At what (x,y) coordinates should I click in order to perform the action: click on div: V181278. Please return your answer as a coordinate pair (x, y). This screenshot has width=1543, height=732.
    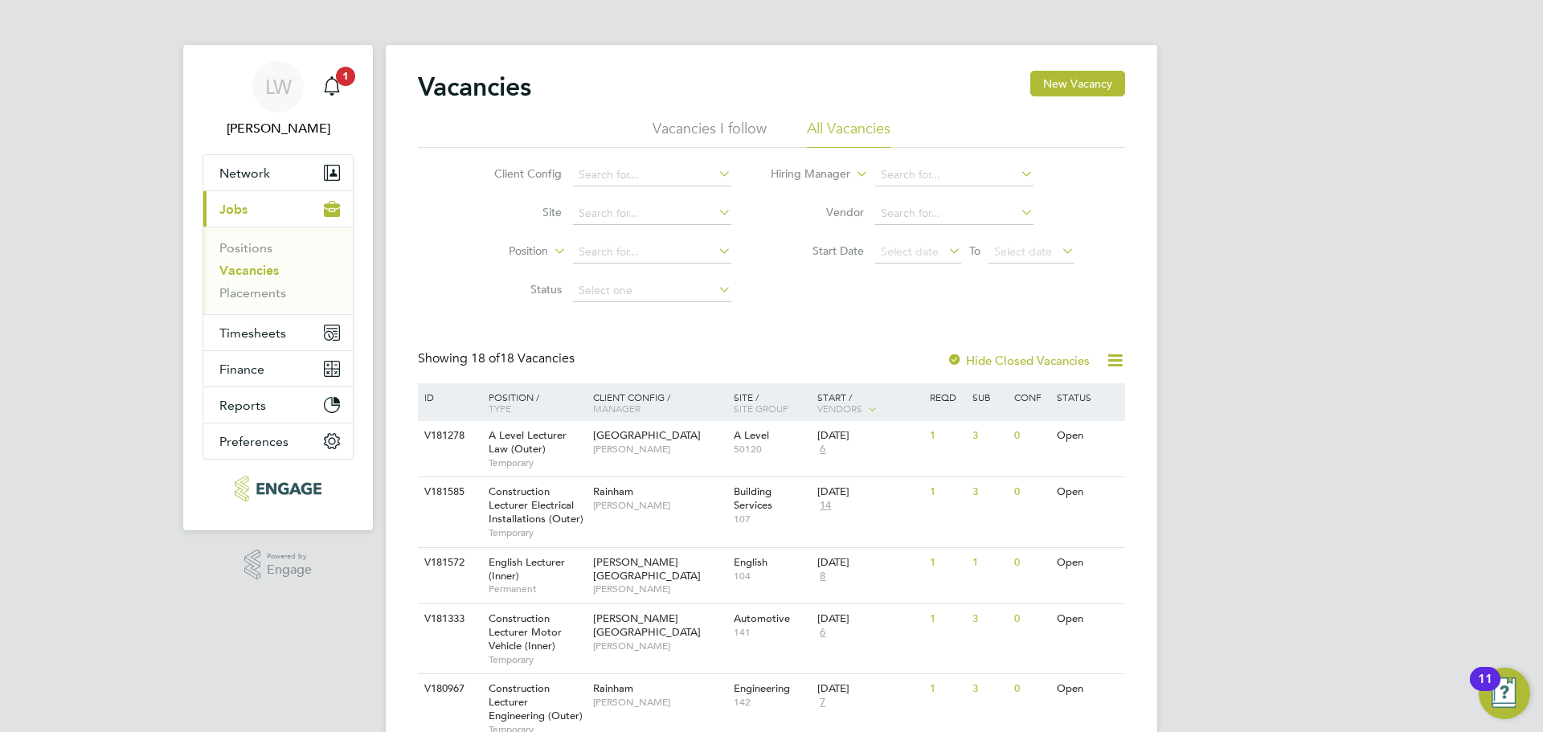
    Looking at the image, I should click on (448, 436).